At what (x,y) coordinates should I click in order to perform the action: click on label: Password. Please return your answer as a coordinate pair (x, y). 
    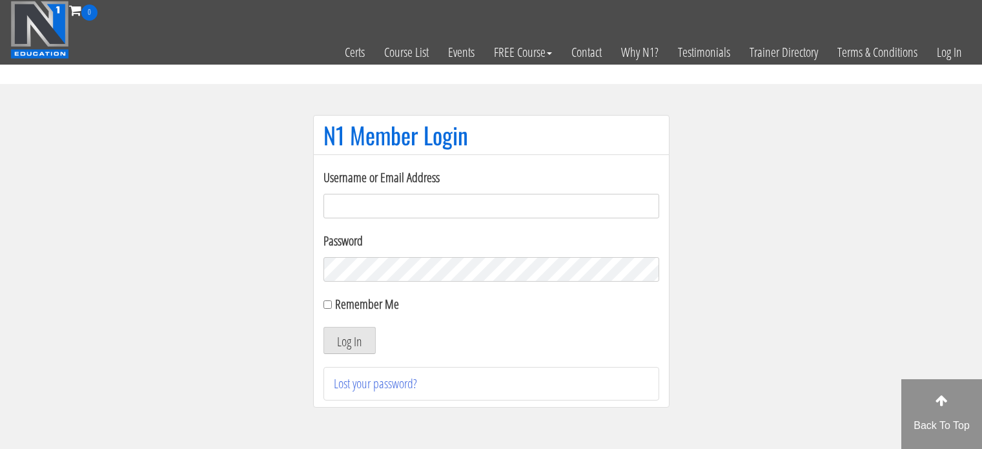
    Looking at the image, I should click on (491, 241).